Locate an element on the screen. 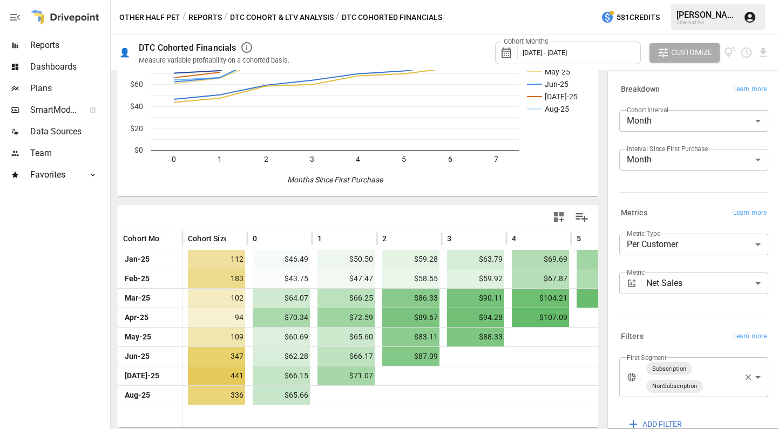 This screenshot has height=429, width=778. button: Manage Columns is located at coordinates (582, 217).